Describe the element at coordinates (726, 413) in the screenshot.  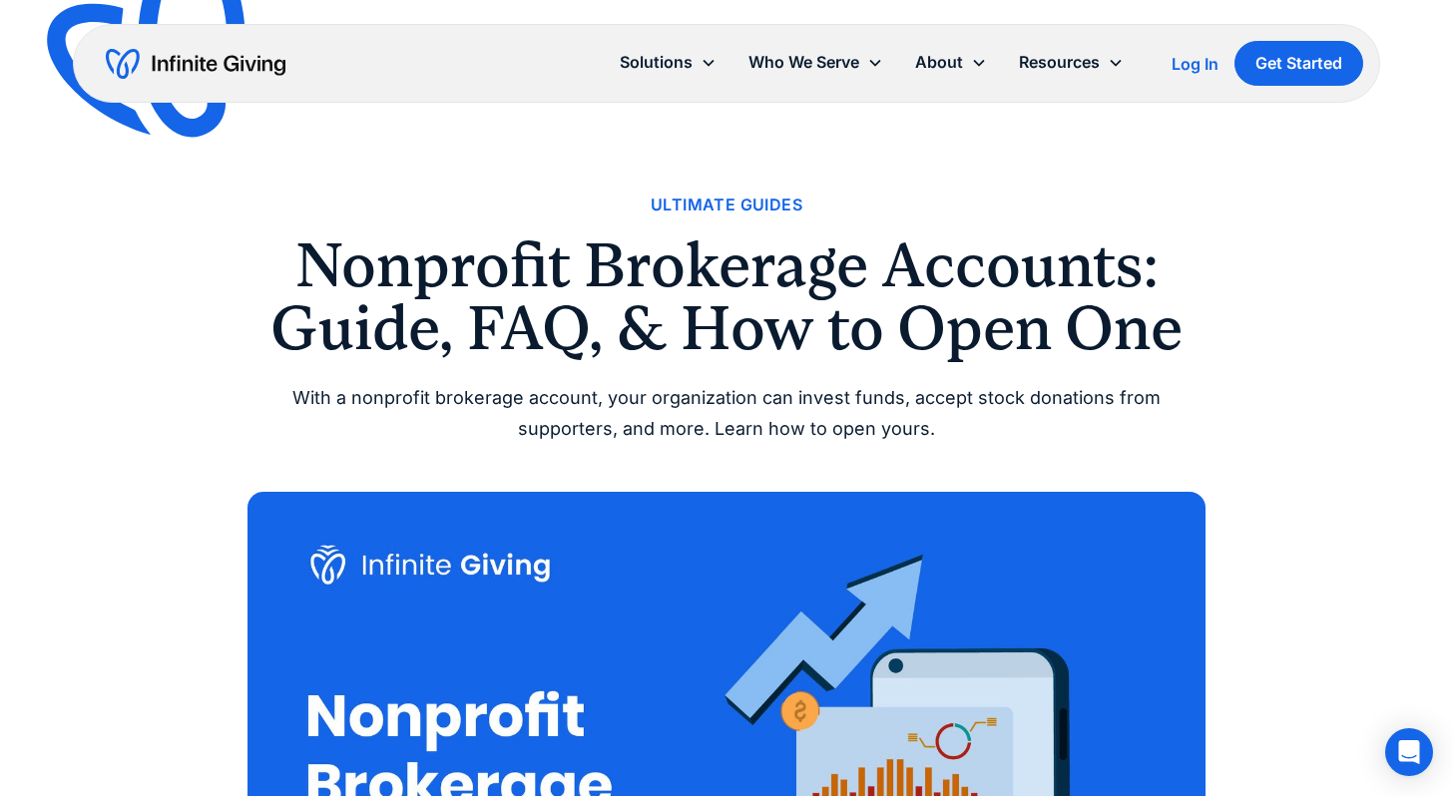
I see `div: With a nonprofit brokerage account, your organization can invest funds, accept stock donations fr...` at that location.